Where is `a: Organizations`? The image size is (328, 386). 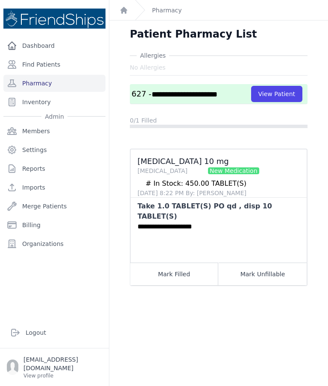
a: Organizations is located at coordinates (54, 244).